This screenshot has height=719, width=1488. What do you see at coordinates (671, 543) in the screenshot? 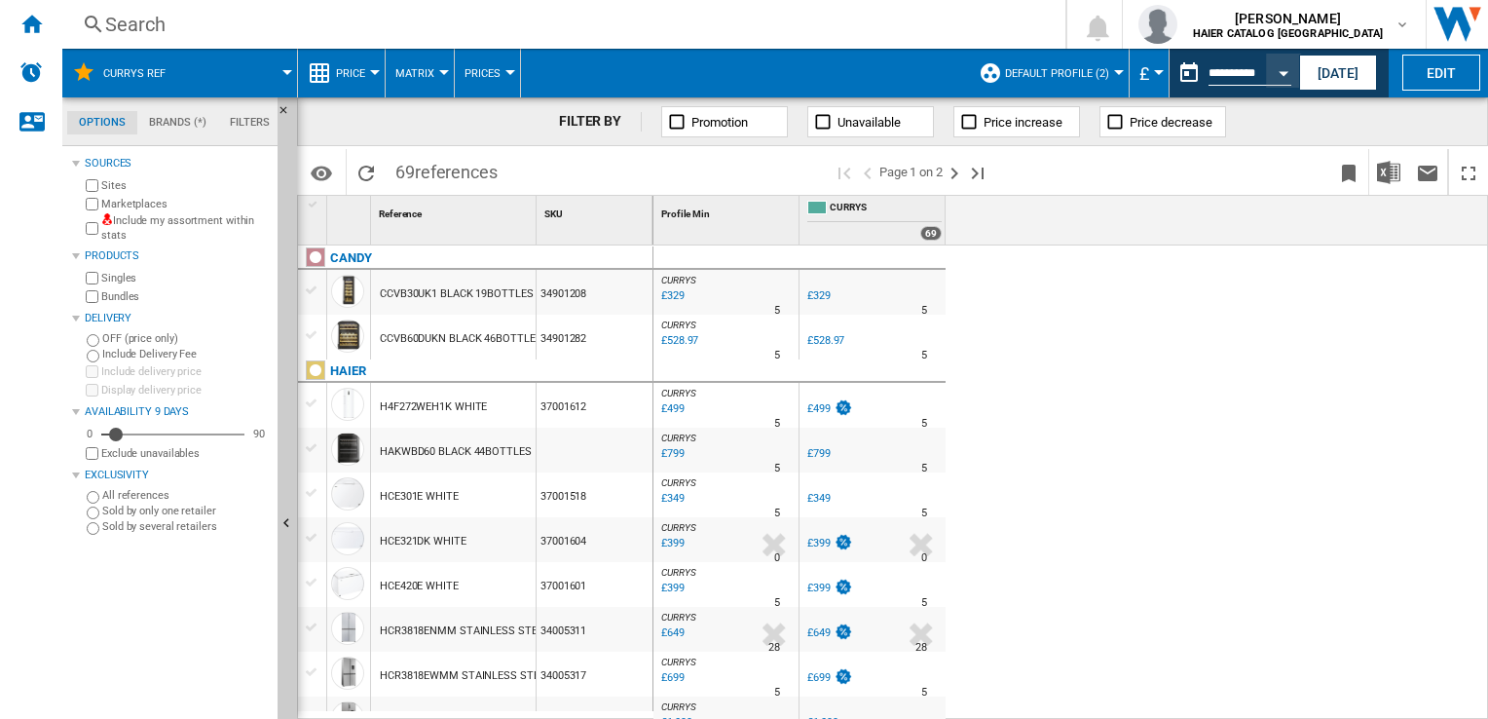
I see `div: Last updated : Tuesday, 26 August 2025 02:36` at bounding box center [671, 543].